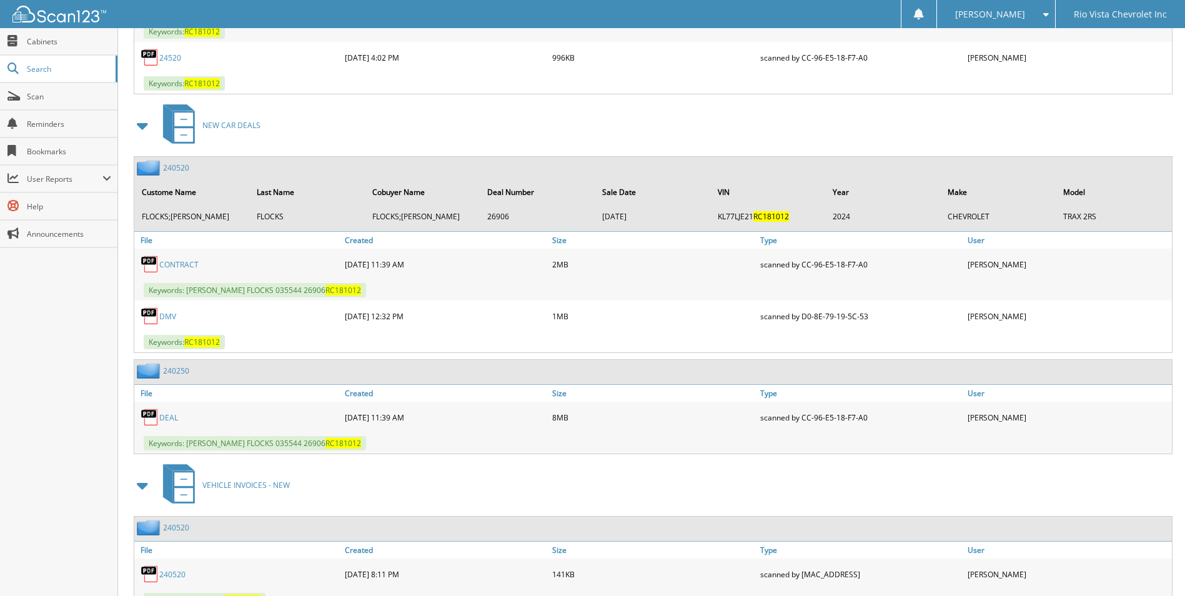 The height and width of the screenshot is (596, 1185). Describe the element at coordinates (768, 192) in the screenshot. I see `th: VIN` at that location.